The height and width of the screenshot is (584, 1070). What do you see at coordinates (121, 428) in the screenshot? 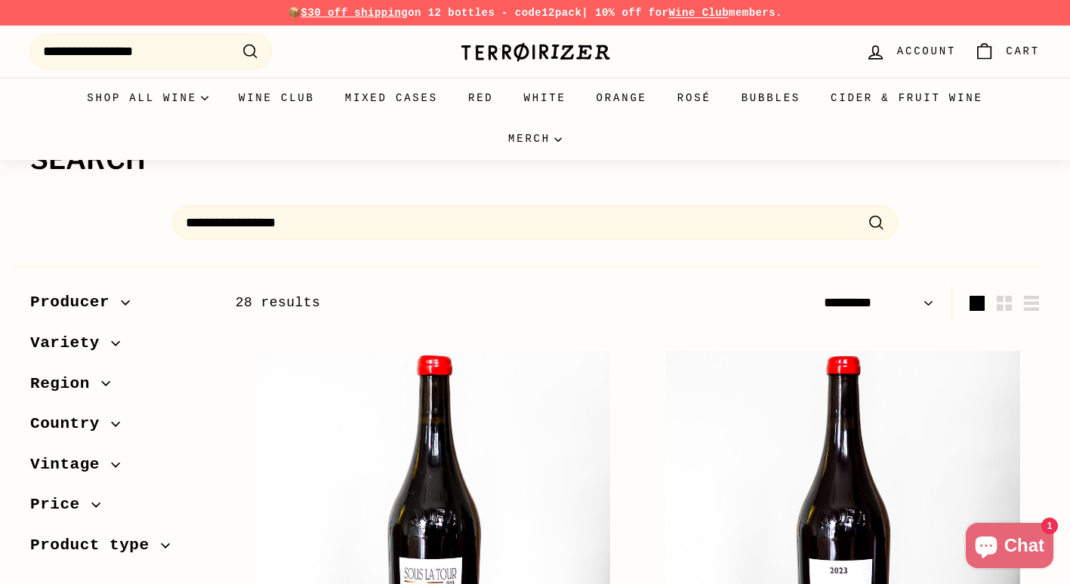
I see `button: Country` at bounding box center [121, 428].